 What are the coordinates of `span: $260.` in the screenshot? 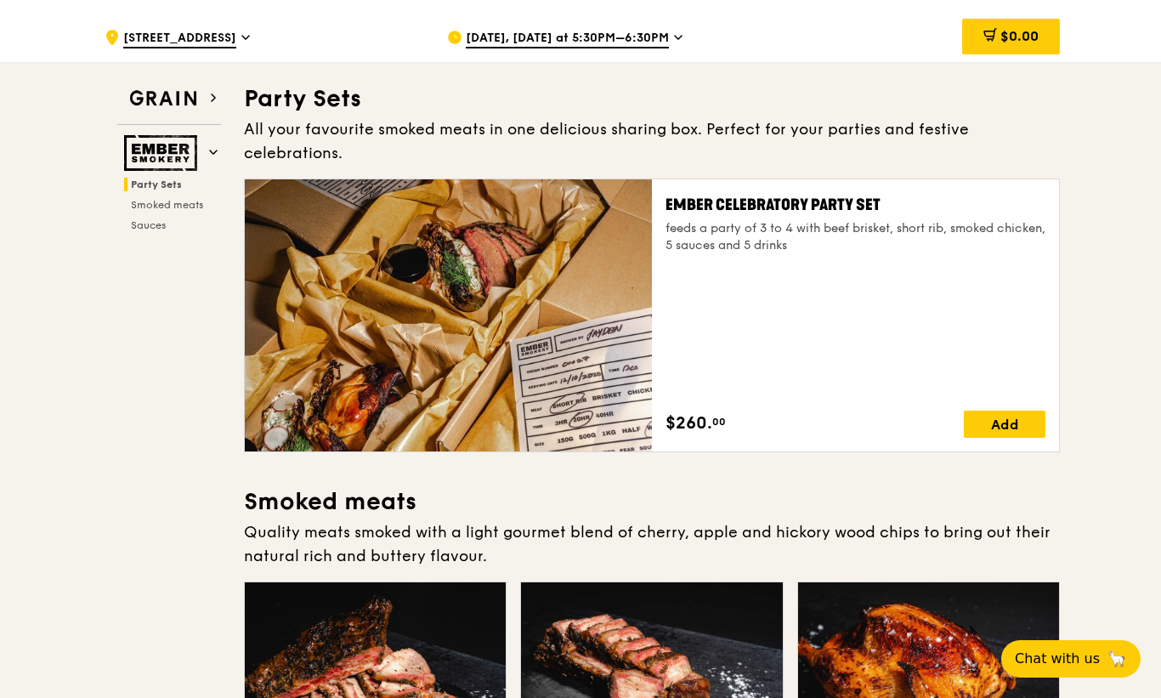 It's located at (688, 423).